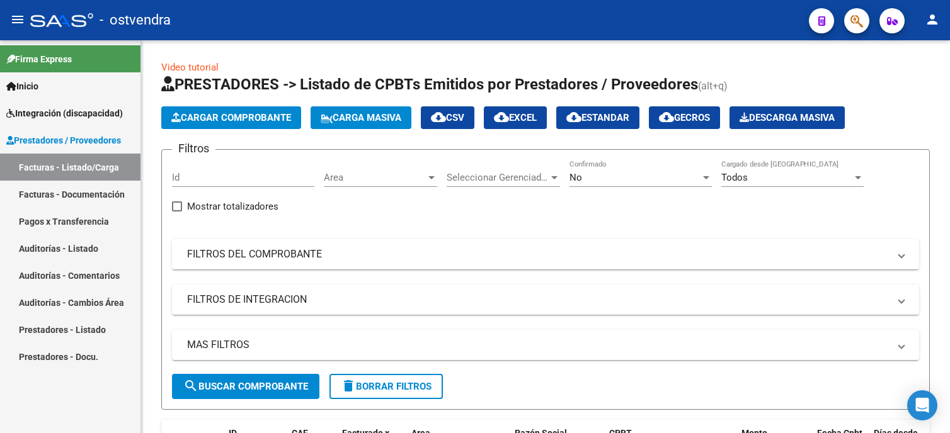  Describe the element at coordinates (734, 178) in the screenshot. I see `span: Todos` at that location.